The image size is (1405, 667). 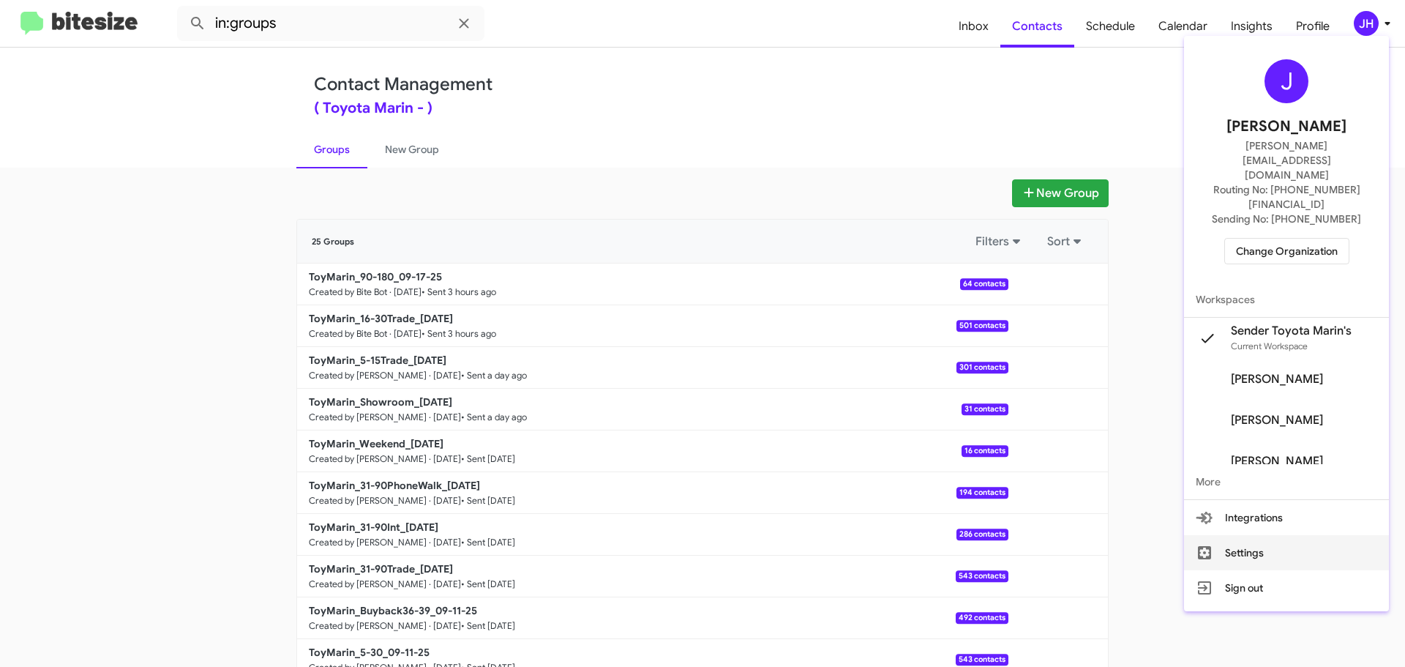 What do you see at coordinates (1287, 81) in the screenshot?
I see `div: J` at bounding box center [1287, 81].